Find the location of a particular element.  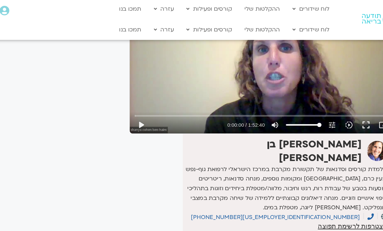

img: שאנייה כהן בן חיים is located at coordinates (357, 139).